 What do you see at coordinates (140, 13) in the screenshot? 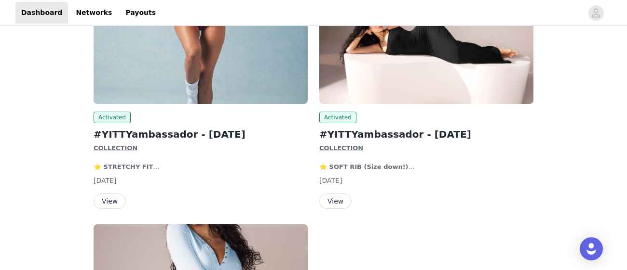
I see `a: Payouts` at bounding box center [140, 13].